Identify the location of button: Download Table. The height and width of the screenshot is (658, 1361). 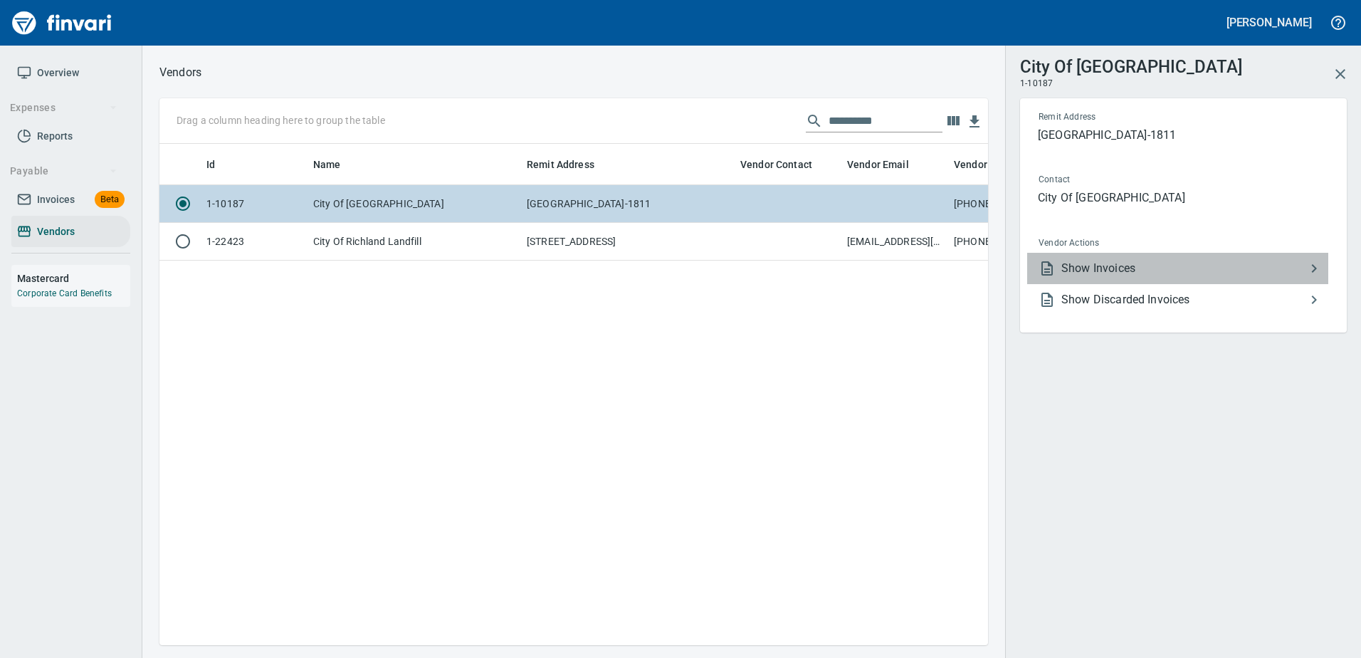
(975, 122).